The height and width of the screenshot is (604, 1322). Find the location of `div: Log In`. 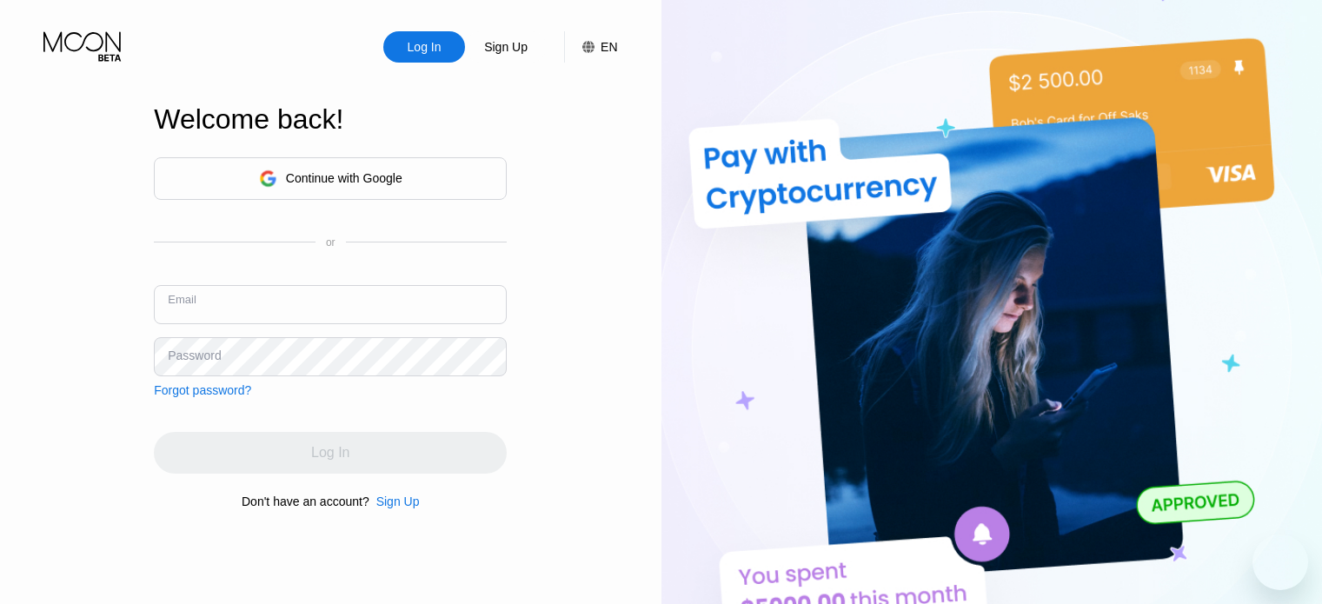

div: Log In is located at coordinates (424, 47).